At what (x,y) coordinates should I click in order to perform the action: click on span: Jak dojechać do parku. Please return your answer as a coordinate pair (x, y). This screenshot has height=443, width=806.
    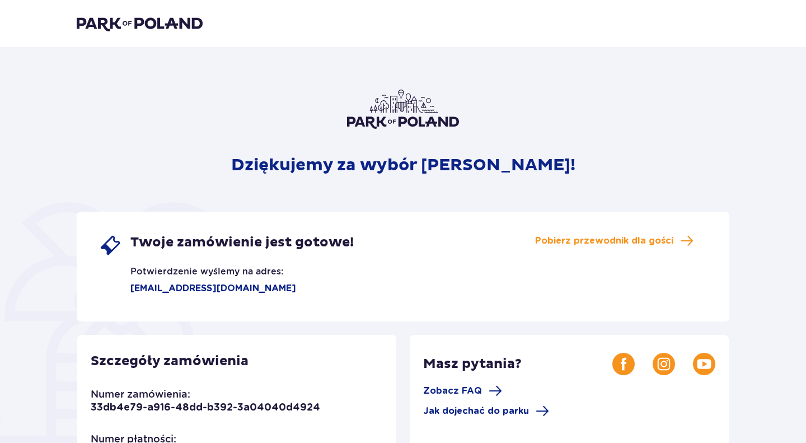
    Looking at the image, I should click on (476, 411).